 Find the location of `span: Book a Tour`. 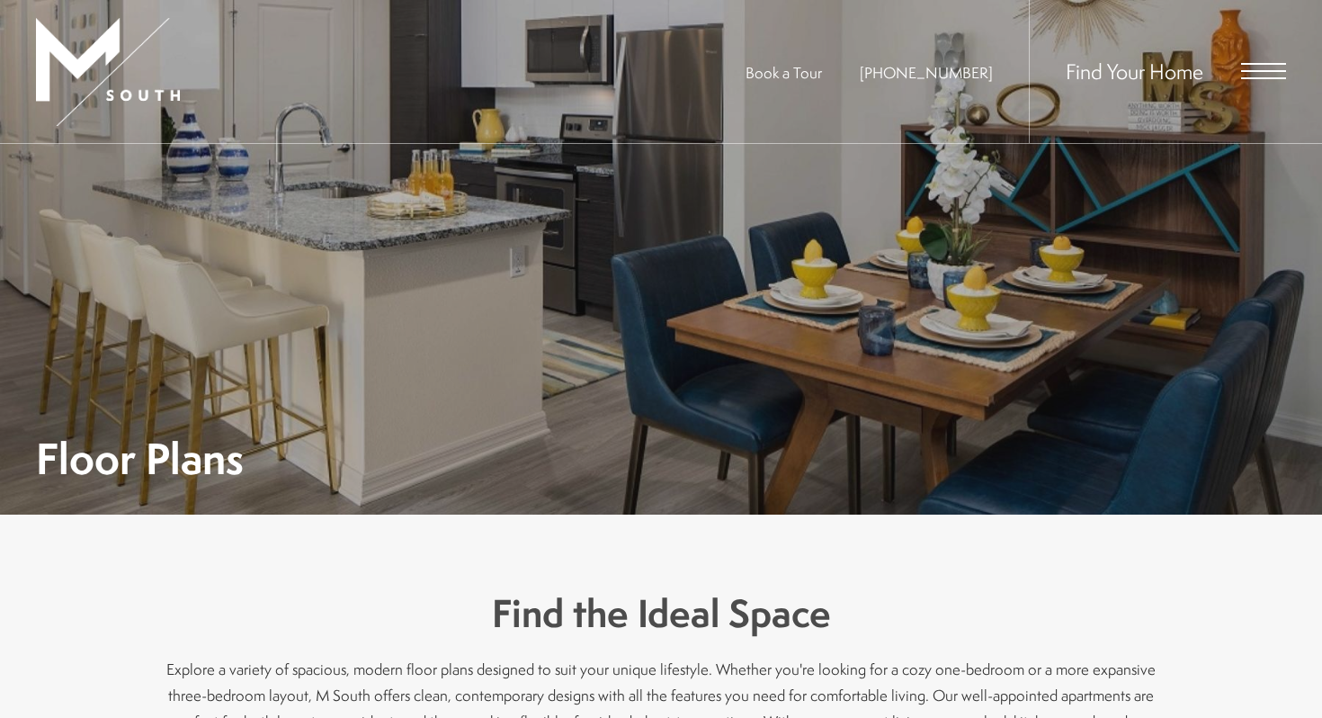

span: Book a Tour is located at coordinates (783, 72).